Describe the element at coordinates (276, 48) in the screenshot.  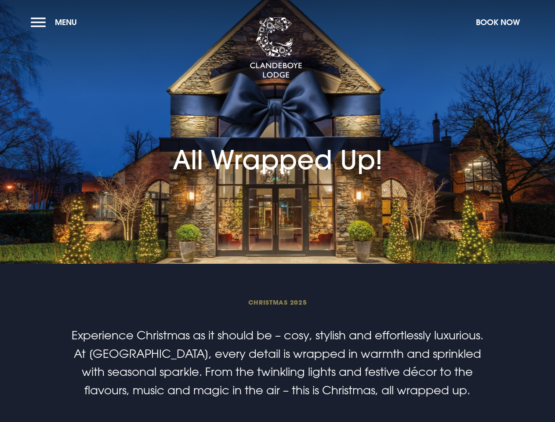
I see `img: Clandeboye Lodge` at that location.